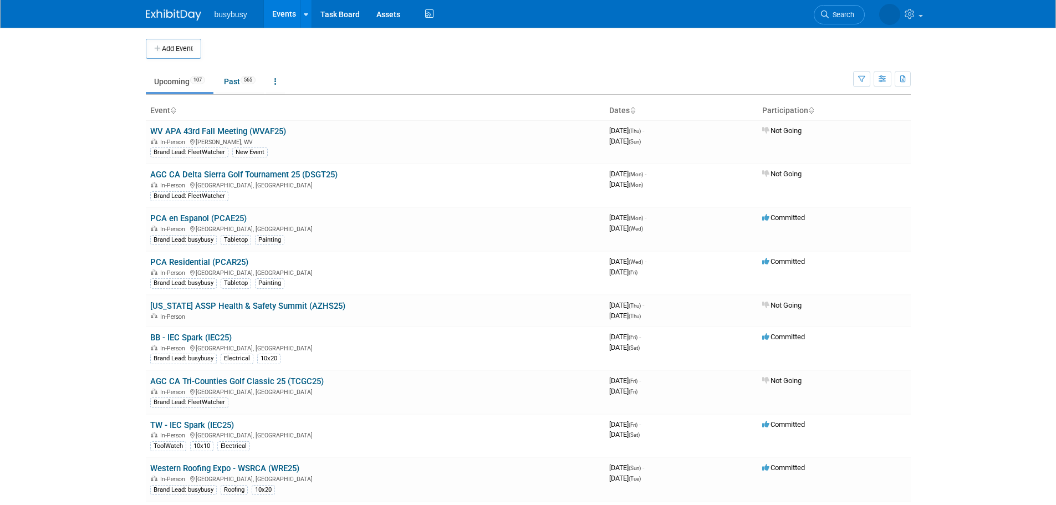 This screenshot has height=505, width=1056. I want to click on th: Participation, so click(835, 111).